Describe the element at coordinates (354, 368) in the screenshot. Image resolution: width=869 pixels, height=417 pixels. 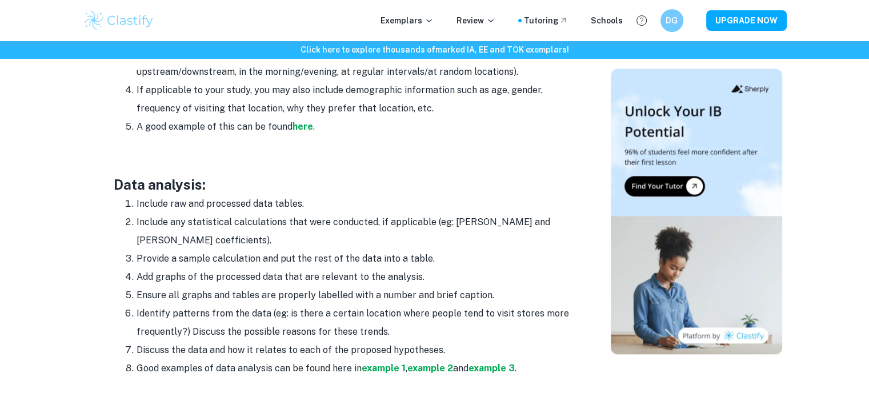
I see `li: Good examples of data analysis can be found here in , and .` at that location.